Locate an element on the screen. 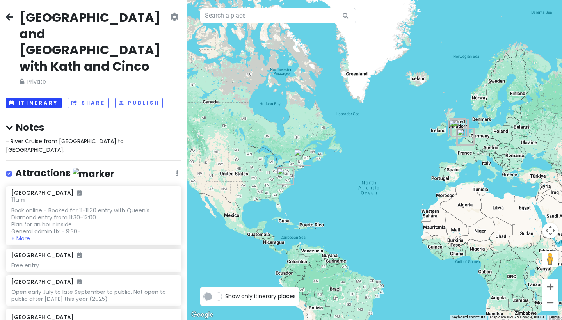  img: marker is located at coordinates (93, 174).